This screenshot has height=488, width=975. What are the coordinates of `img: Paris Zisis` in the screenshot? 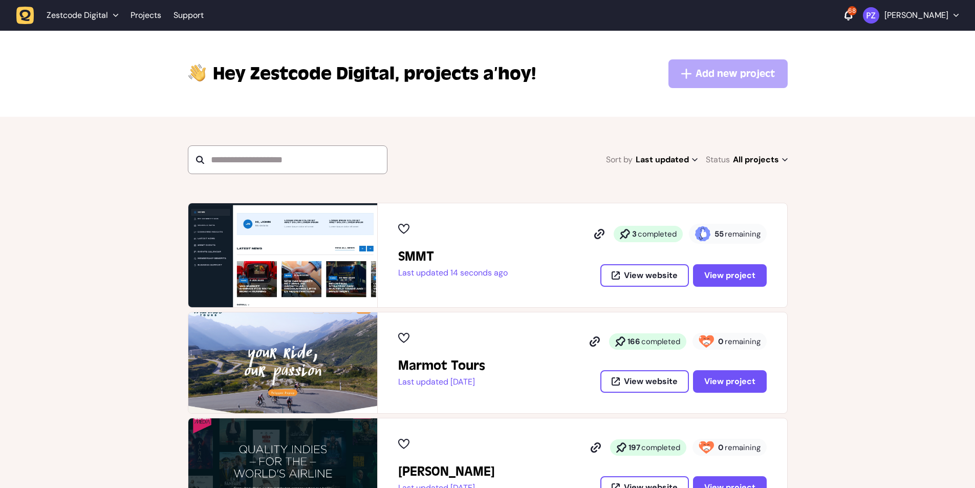 It's located at (871, 15).